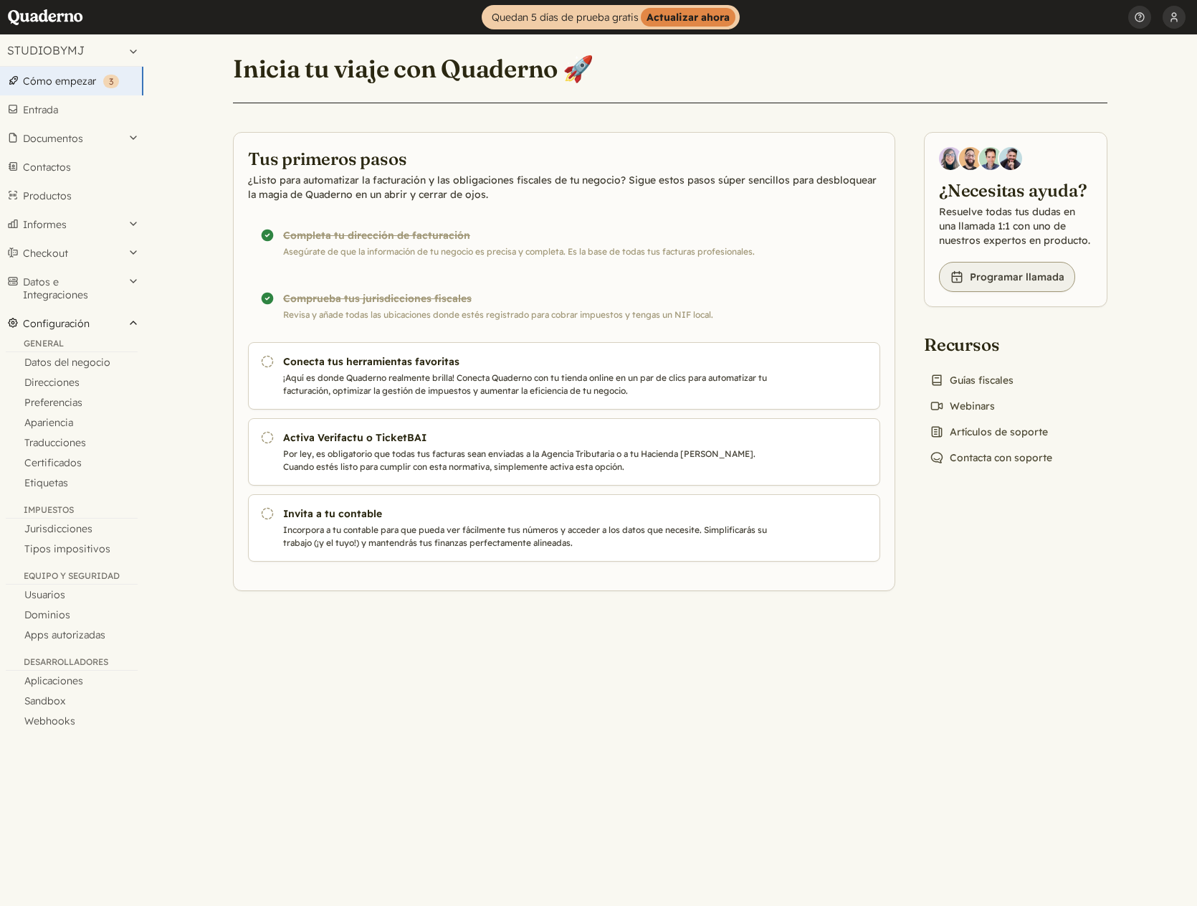 This screenshot has width=1197, height=906. What do you see at coordinates (1007, 277) in the screenshot?
I see `a: Programar llamada` at bounding box center [1007, 277].